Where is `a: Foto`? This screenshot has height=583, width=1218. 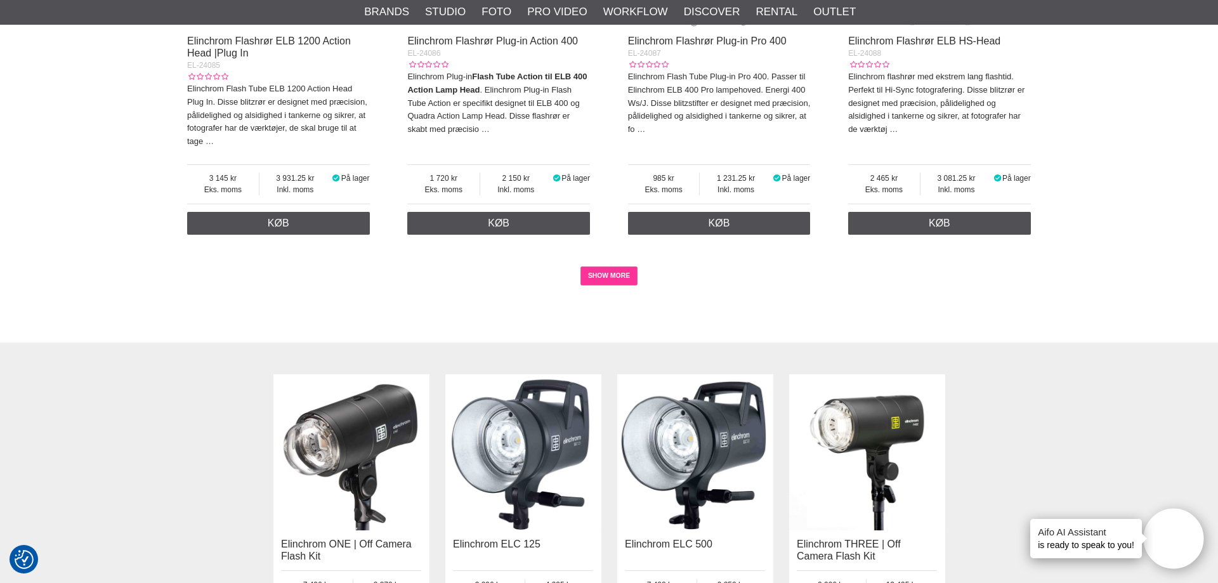 a: Foto is located at coordinates (496, 12).